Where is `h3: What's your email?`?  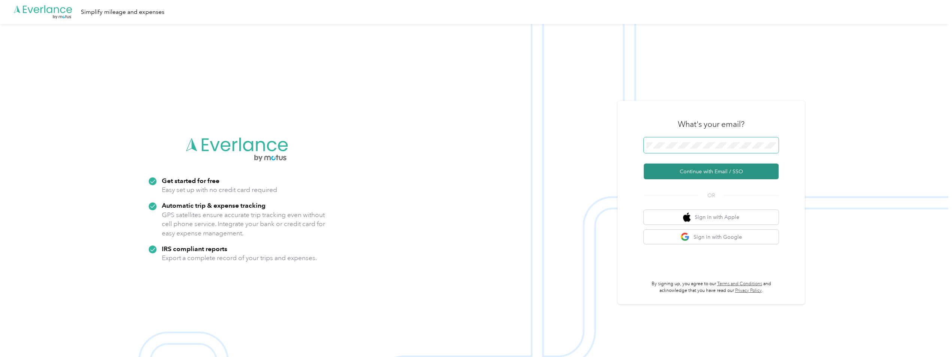
h3: What's your email? is located at coordinates (711, 124).